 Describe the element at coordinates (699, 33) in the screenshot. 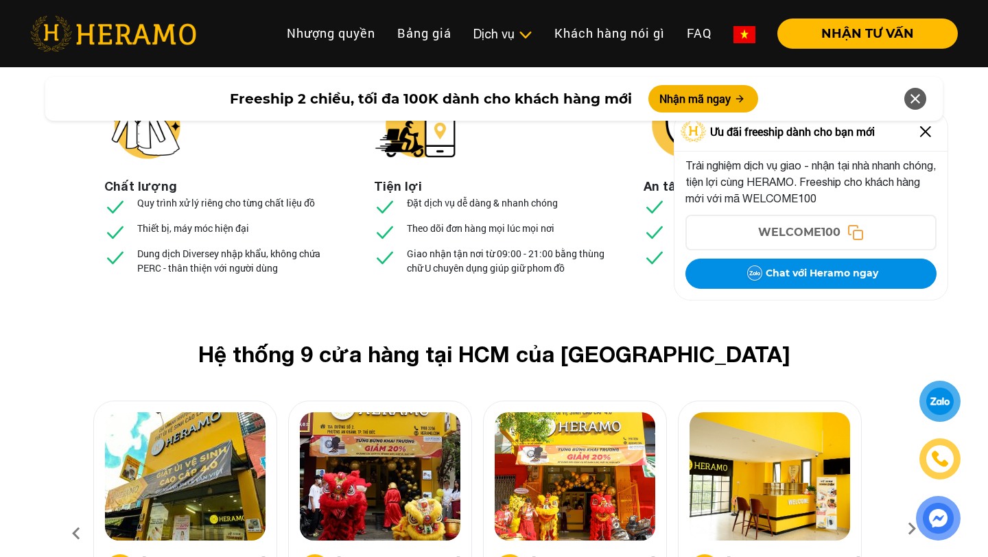

I see `a: FAQ` at that location.